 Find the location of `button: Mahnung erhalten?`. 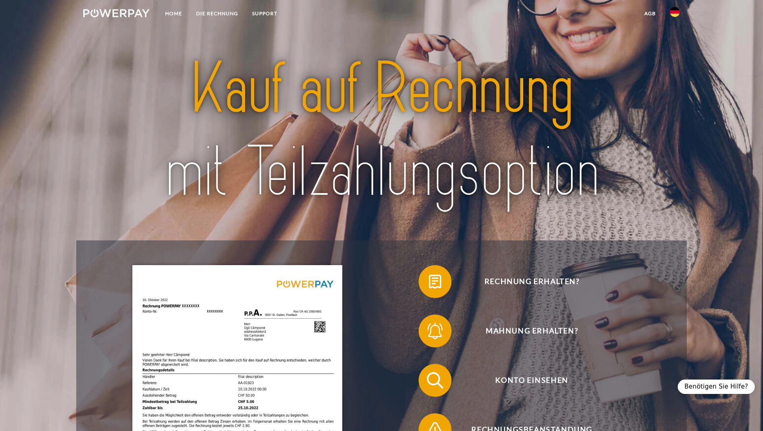

button: Mahnung erhalten? is located at coordinates (525, 331).